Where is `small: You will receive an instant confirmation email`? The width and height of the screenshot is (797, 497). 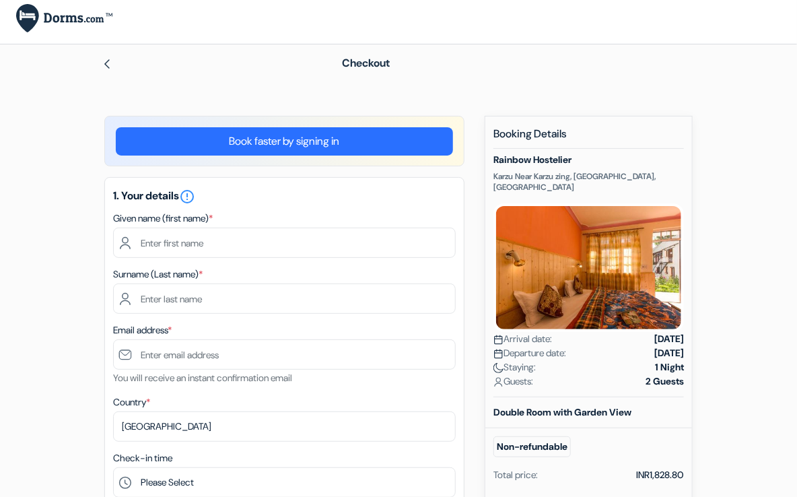
small: You will receive an instant confirmation email is located at coordinates (203, 378).